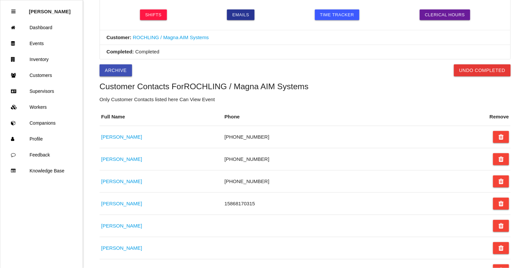  Describe the element at coordinates (50, 9) in the screenshot. I see `p: Rosie Blandino` at that location.